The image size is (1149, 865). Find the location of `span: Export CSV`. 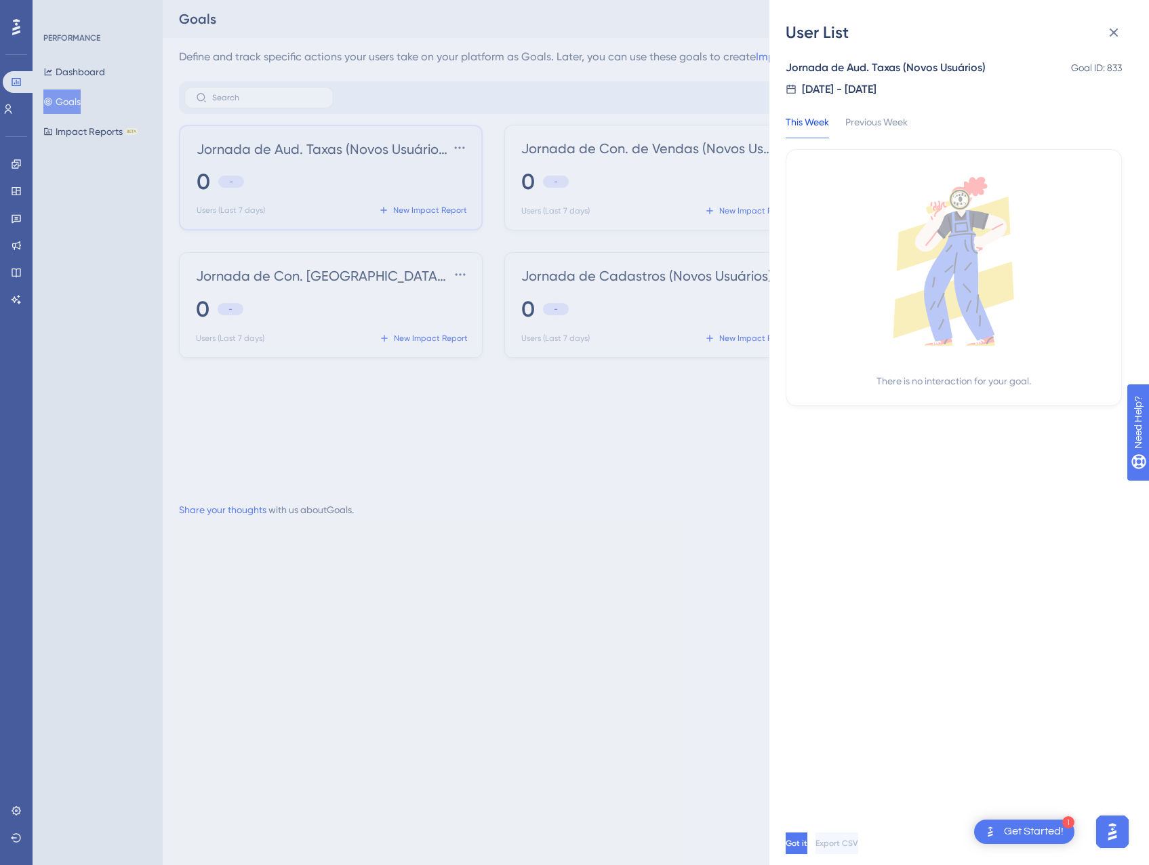

span: Export CSV is located at coordinates (836, 843).